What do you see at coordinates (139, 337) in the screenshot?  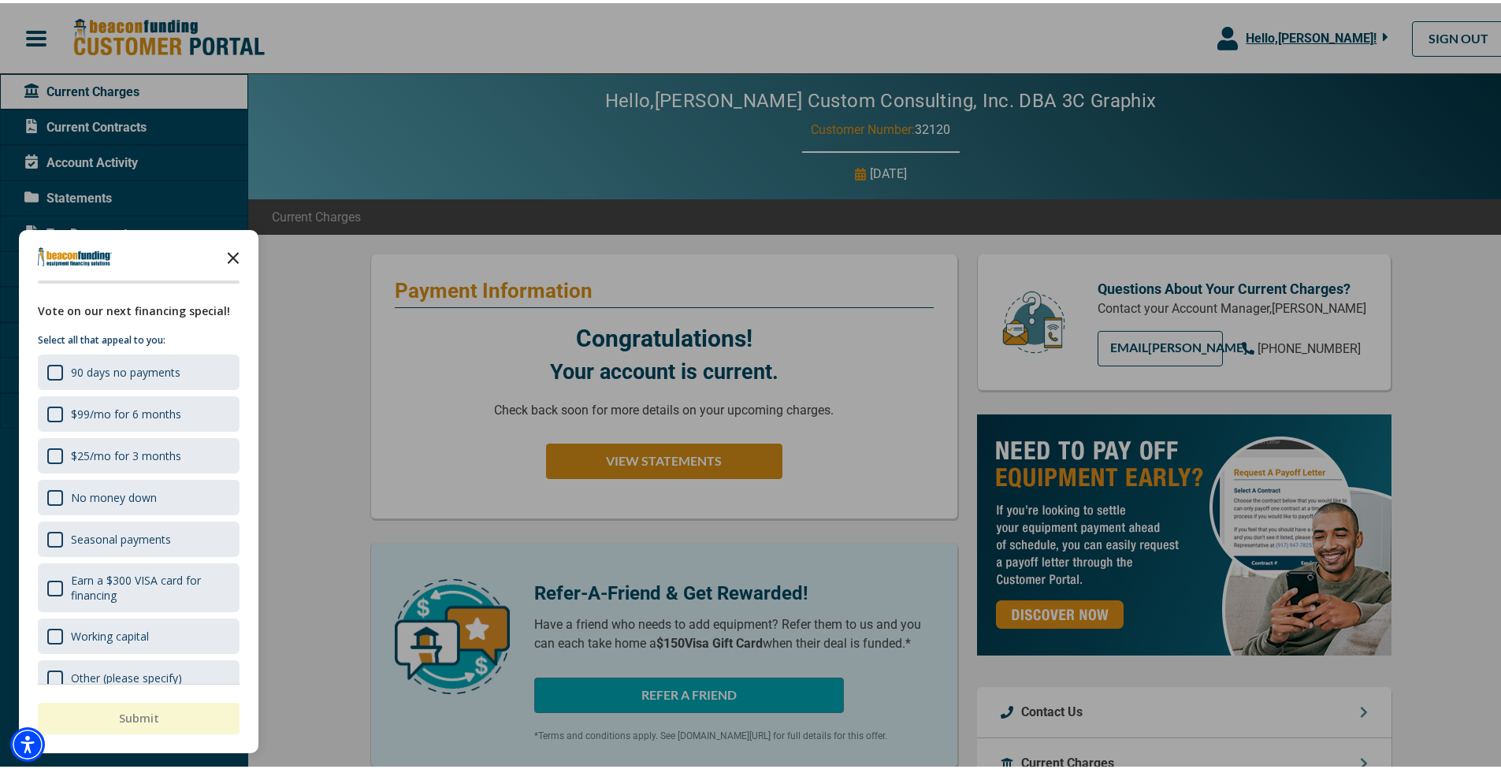 I see `p: Select all that appeal to you:` at bounding box center [139, 337].